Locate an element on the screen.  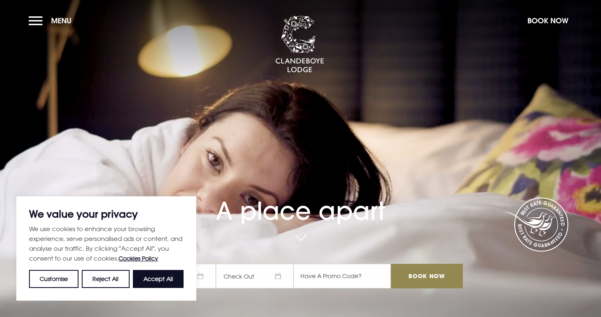
button: Menu is located at coordinates (52, 20).